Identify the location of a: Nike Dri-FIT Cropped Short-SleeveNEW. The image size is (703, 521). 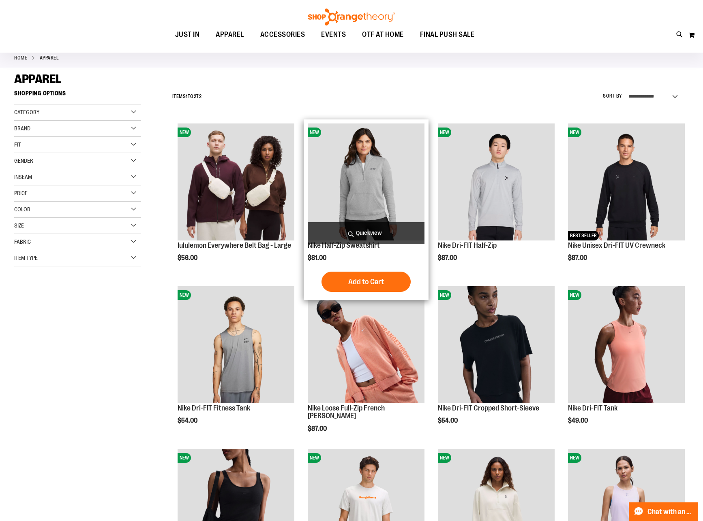
(496, 345).